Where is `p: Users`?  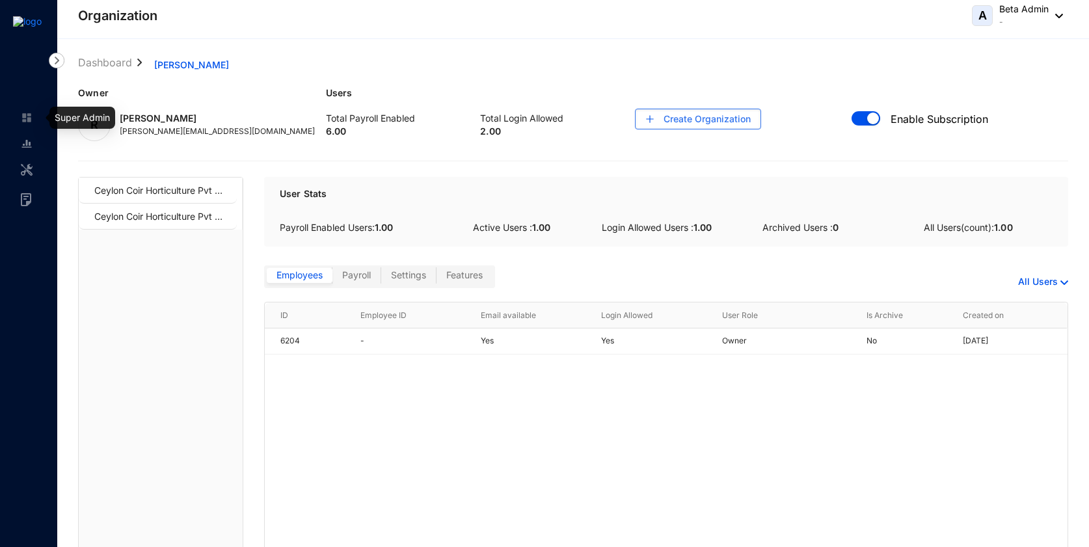
p: Users is located at coordinates (697, 98).